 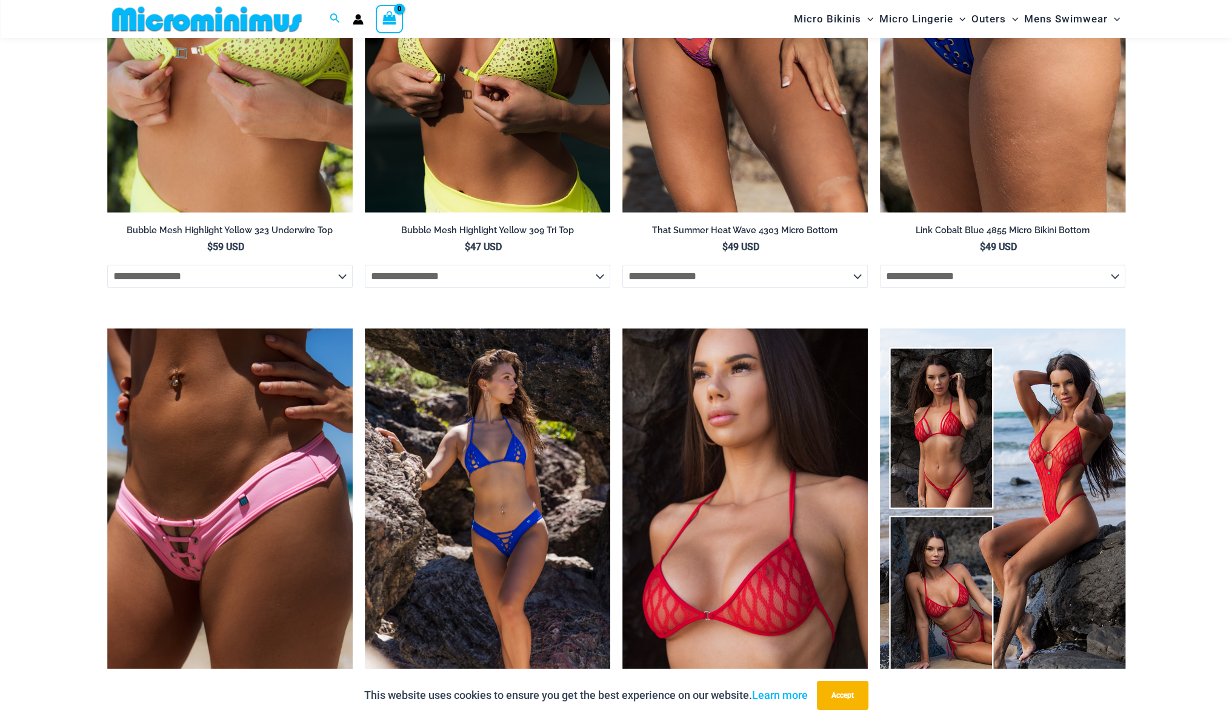 I want to click on h2: Link Cobalt Blue 4855 Micro Bikini Bottom, so click(x=1002, y=230).